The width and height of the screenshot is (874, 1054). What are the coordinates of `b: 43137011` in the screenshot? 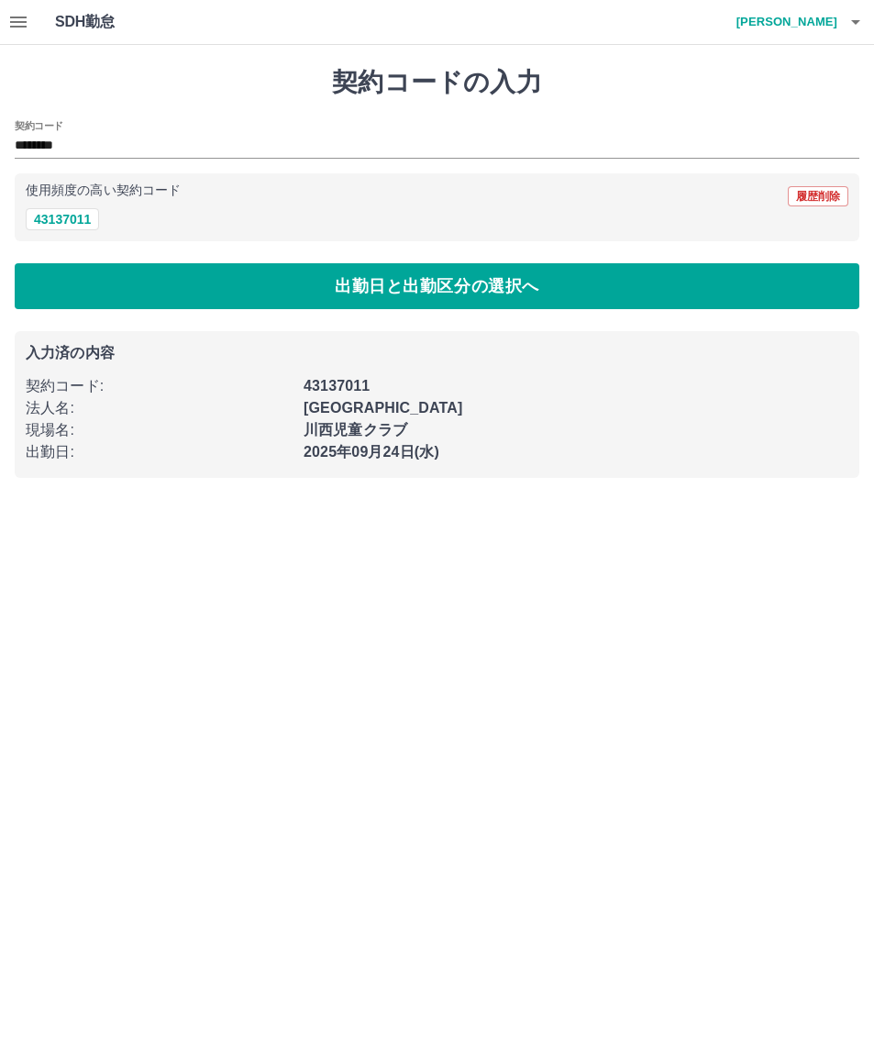 It's located at (337, 385).